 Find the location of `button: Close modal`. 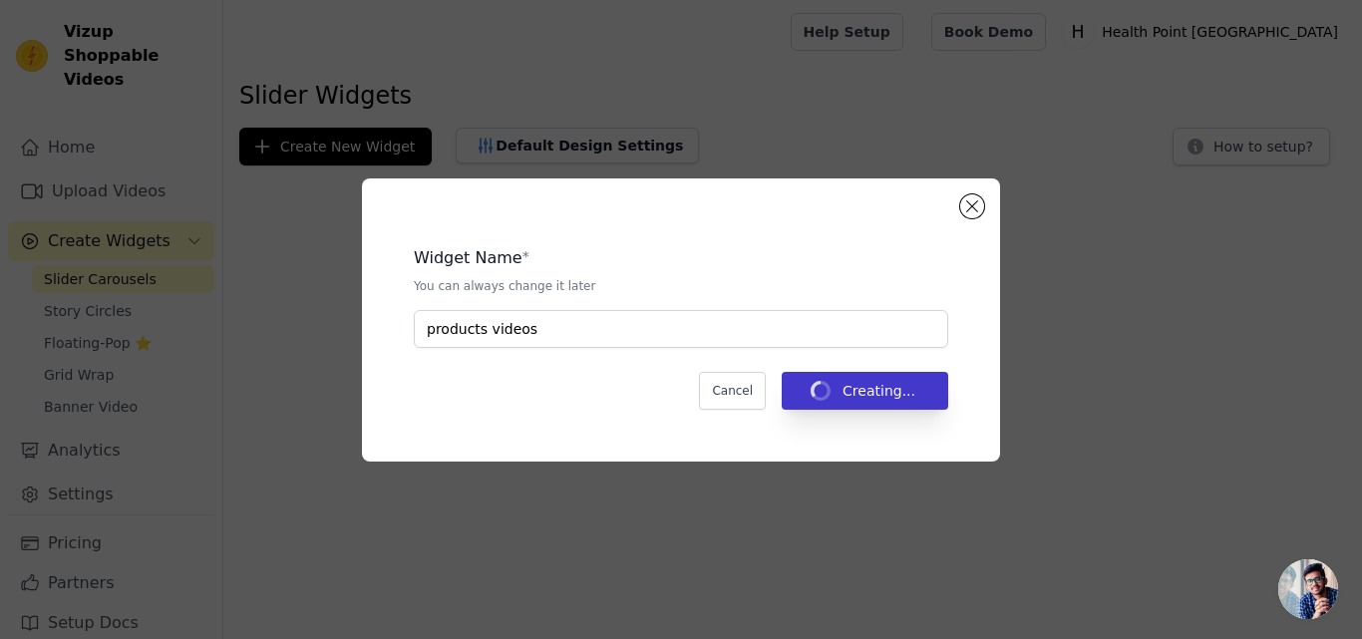

button: Close modal is located at coordinates (972, 206).